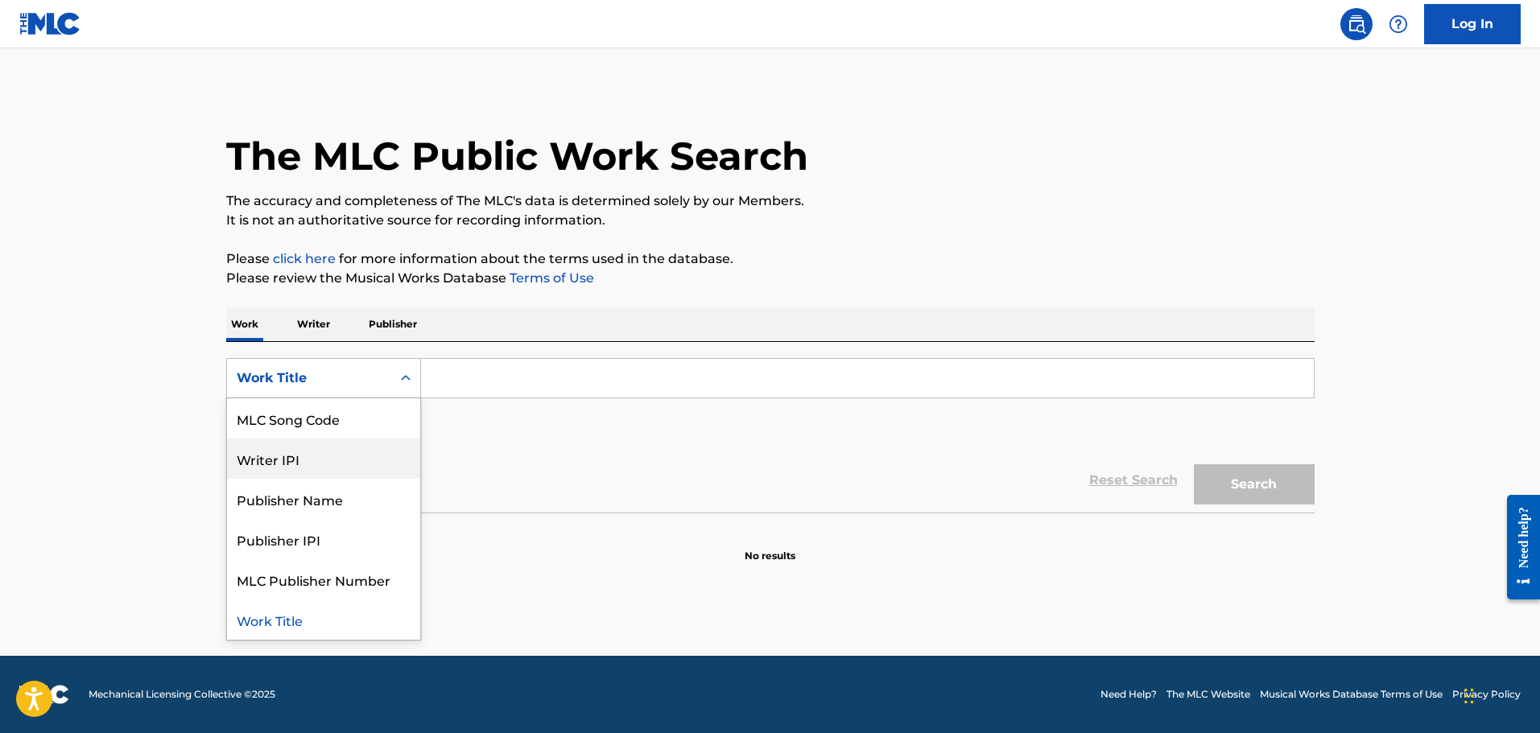 This screenshot has height=733, width=1540. Describe the element at coordinates (324, 499) in the screenshot. I see `div: Publisher Name` at that location.